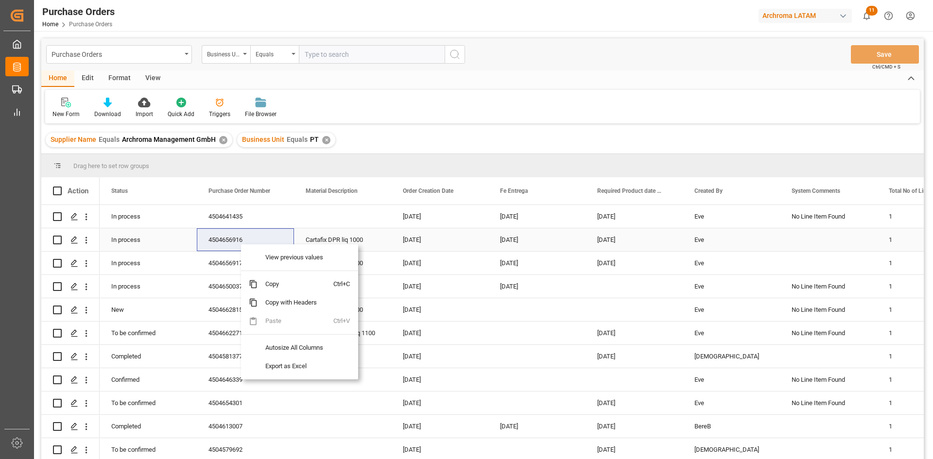  Describe the element at coordinates (245, 310) in the screenshot. I see `div: 4504662815` at that location.